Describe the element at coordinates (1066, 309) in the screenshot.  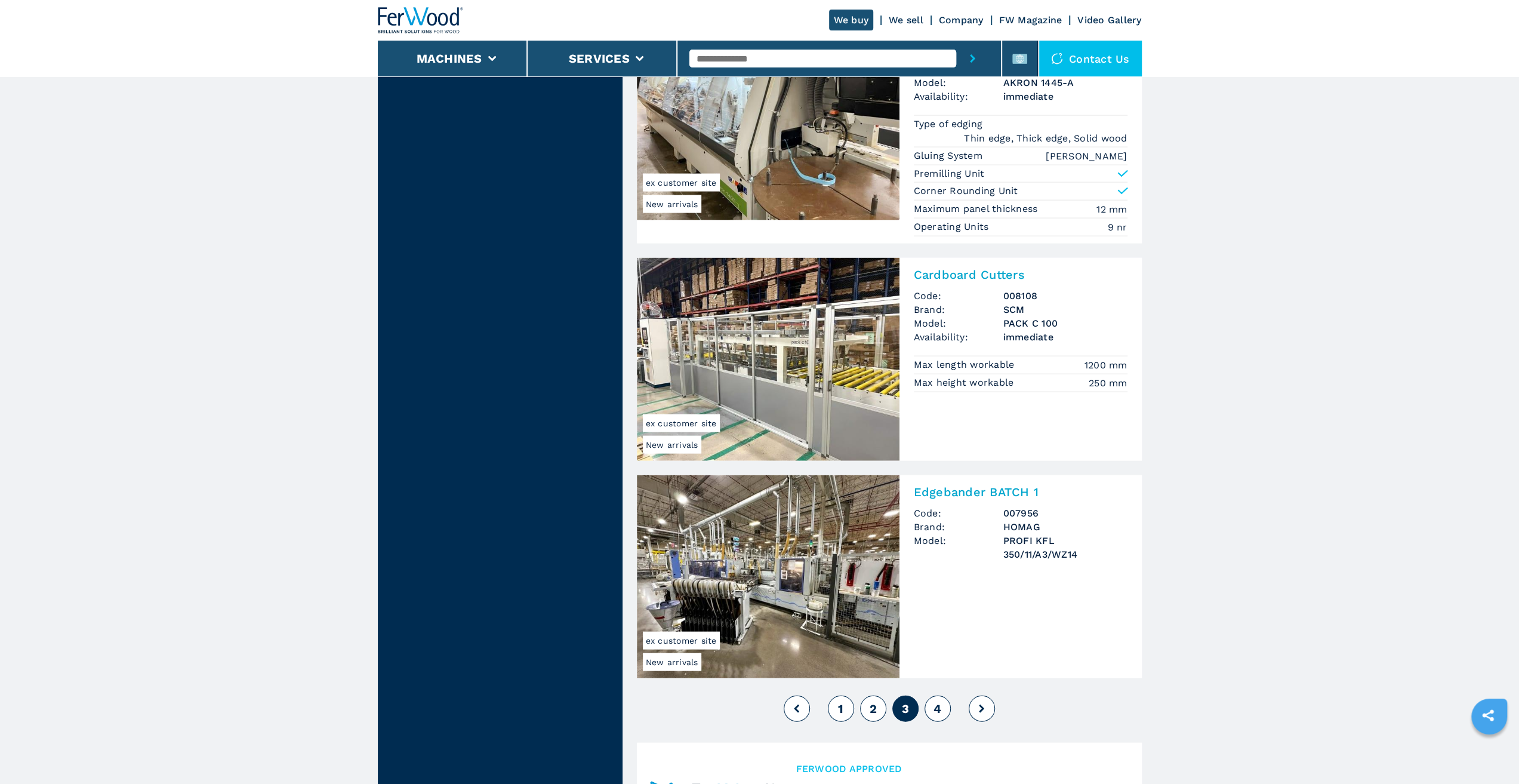
I see `h3: SCM` at that location.